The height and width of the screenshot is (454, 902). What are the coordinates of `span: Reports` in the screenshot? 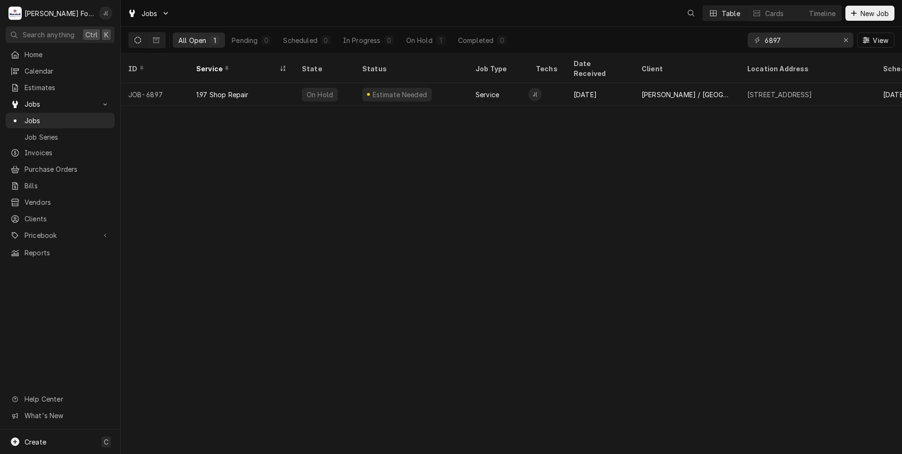 It's located at (67, 252).